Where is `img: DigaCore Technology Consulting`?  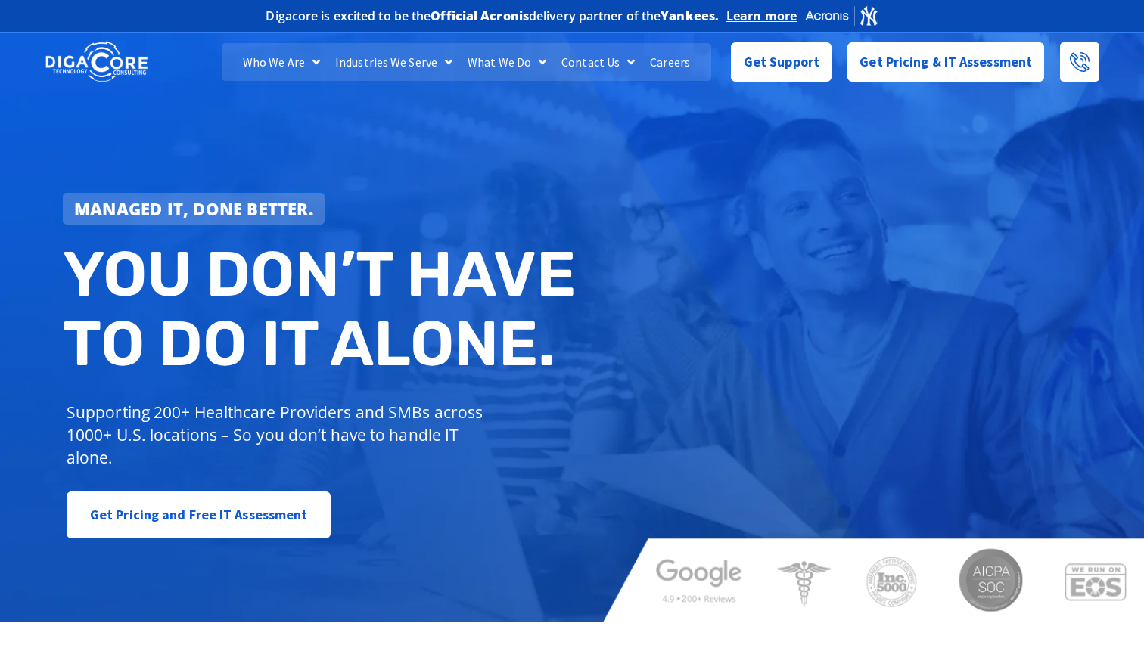 img: DigaCore Technology Consulting is located at coordinates (96, 62).